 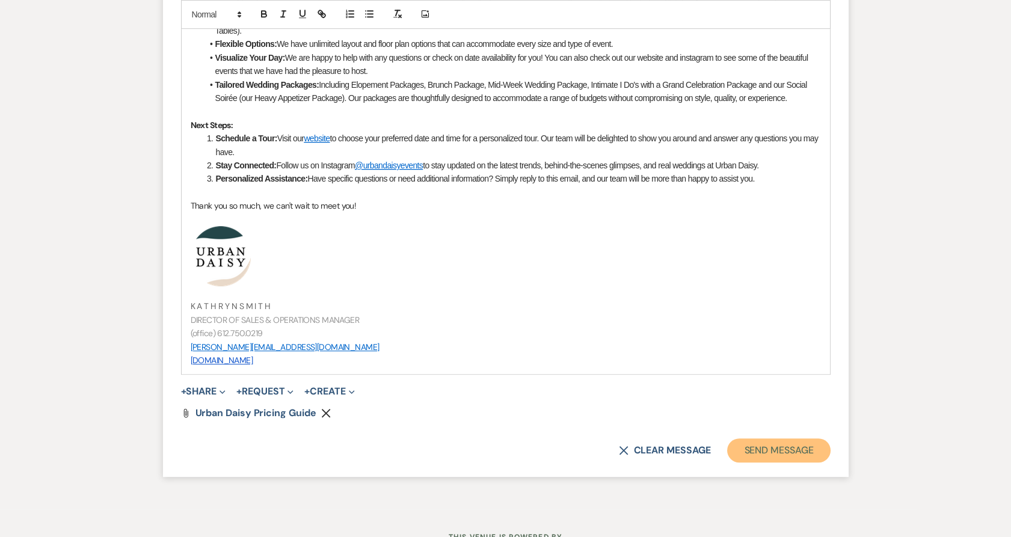 I want to click on span: DIRECTOR OF SALES & OPERATIONS MANAGER, so click(x=275, y=320).